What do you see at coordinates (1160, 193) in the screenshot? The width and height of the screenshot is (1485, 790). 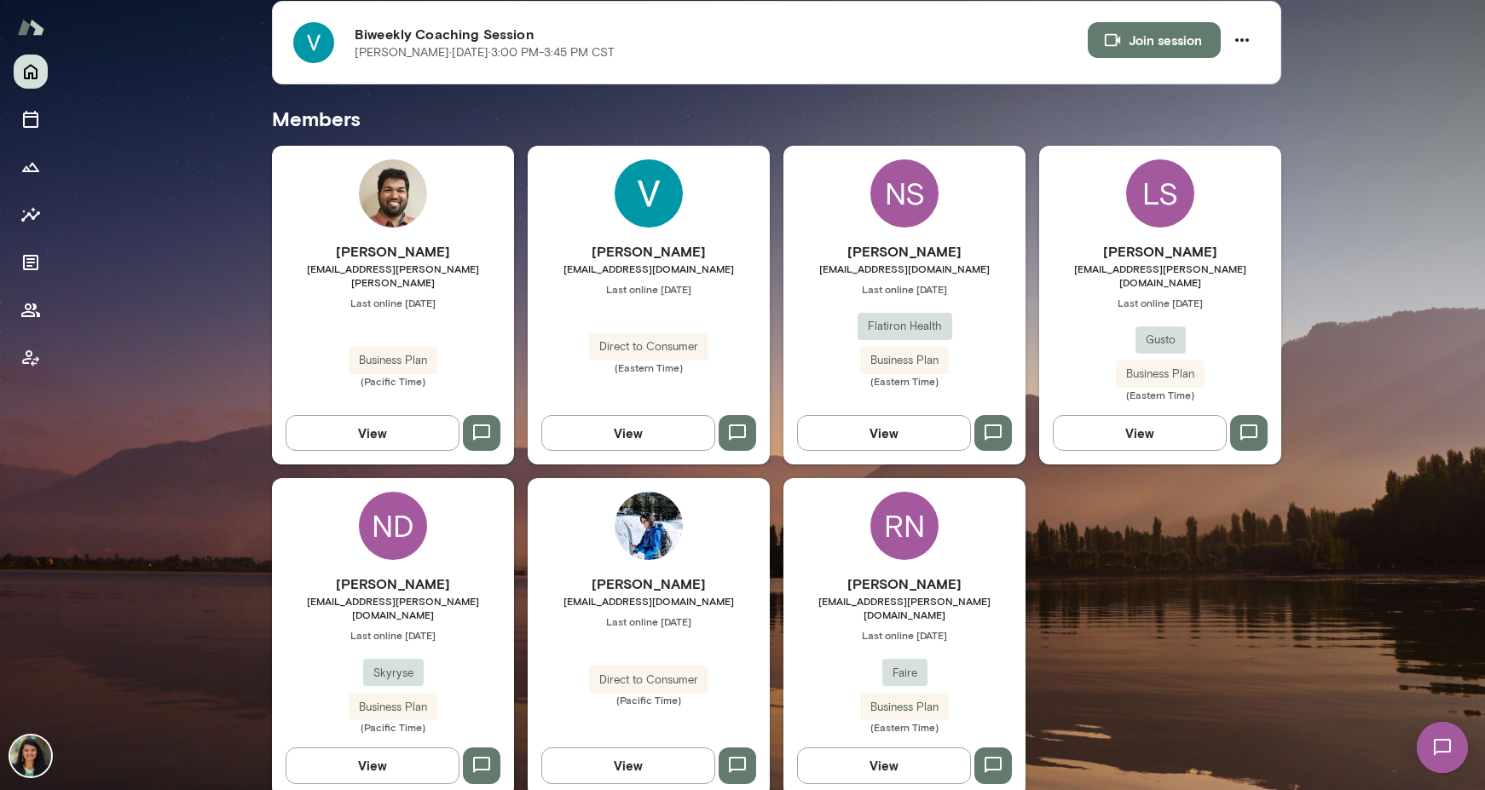 I see `div: LS` at bounding box center [1160, 193].